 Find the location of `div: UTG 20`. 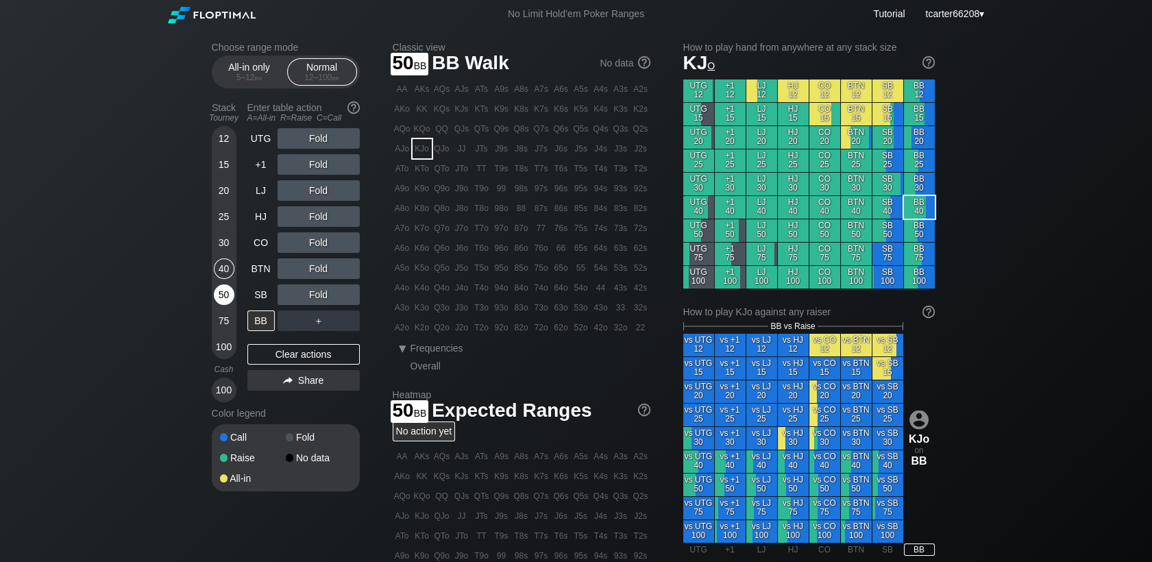

div: UTG 20 is located at coordinates (698, 137).